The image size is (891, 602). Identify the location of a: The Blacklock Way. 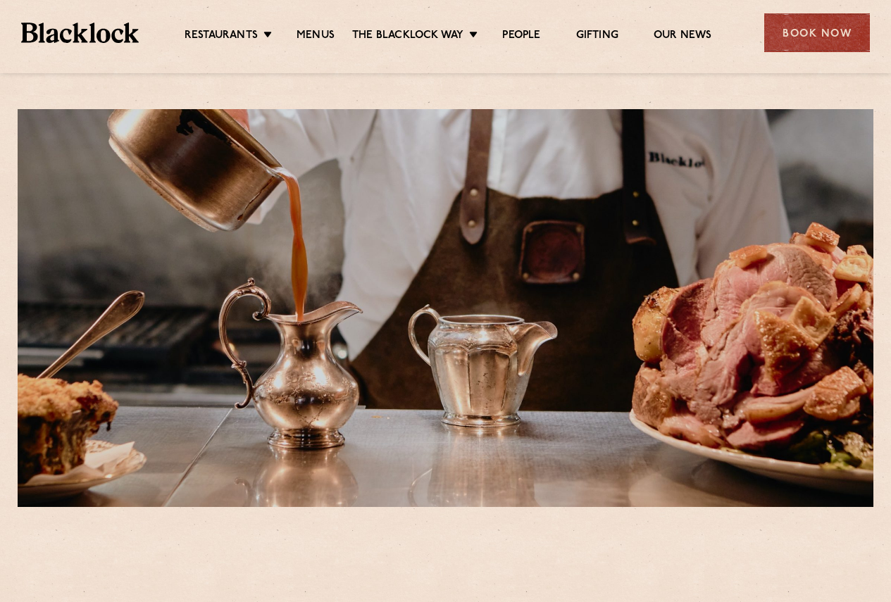
(408, 37).